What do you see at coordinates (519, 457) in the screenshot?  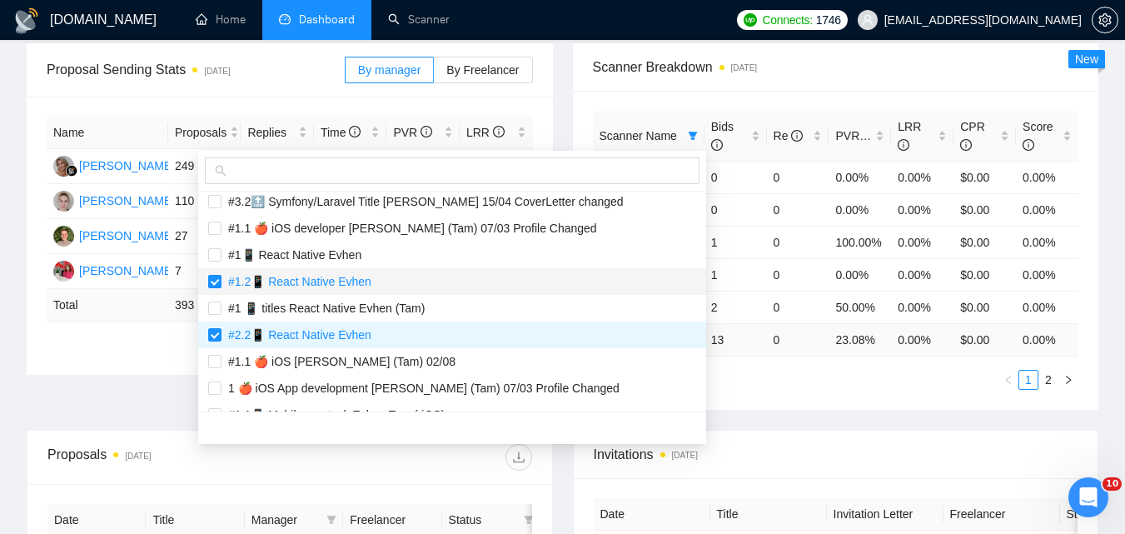 I see `button: download` at bounding box center [519, 457].